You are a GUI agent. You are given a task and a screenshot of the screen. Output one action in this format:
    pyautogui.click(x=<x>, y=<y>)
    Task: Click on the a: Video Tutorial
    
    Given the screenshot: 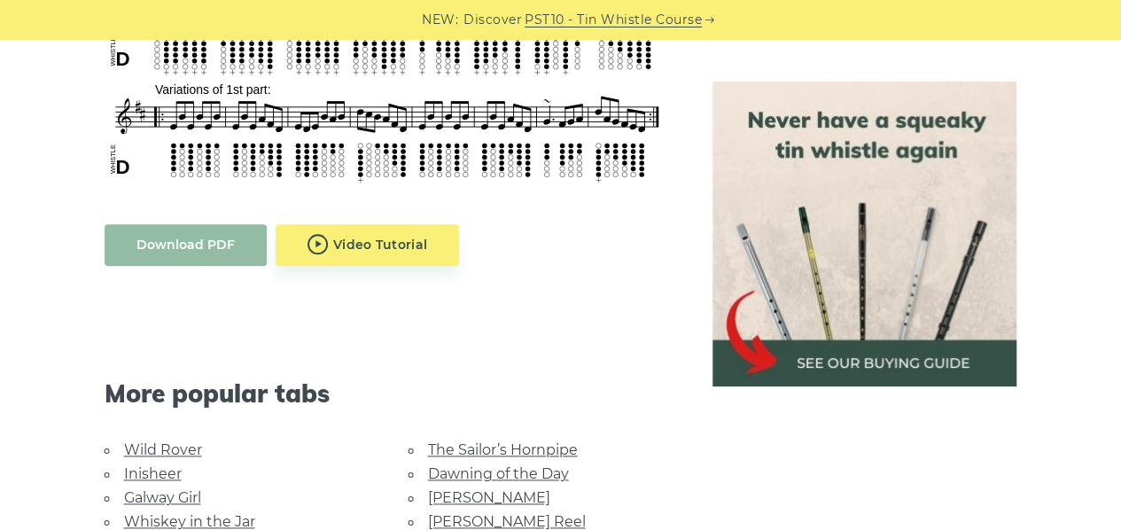 What is the action you would take?
    pyautogui.click(x=368, y=245)
    